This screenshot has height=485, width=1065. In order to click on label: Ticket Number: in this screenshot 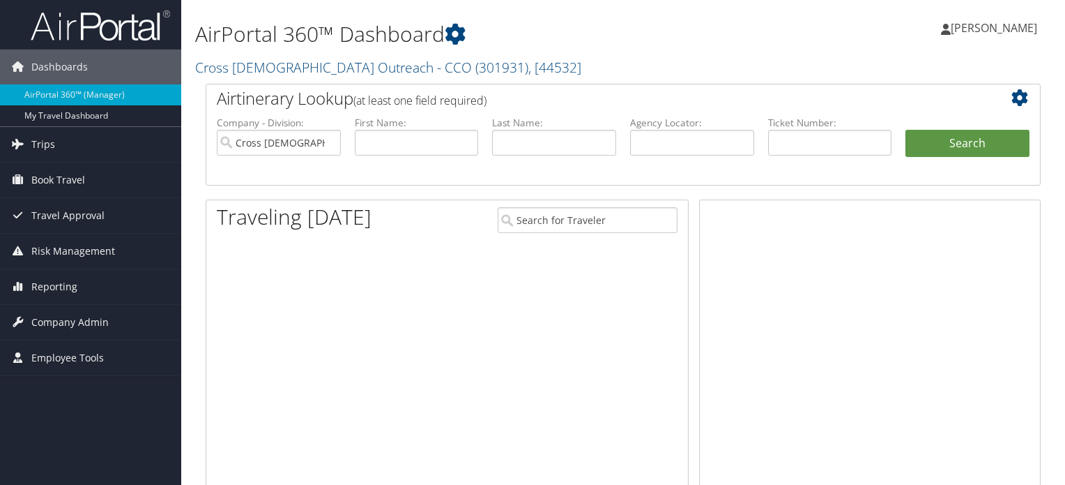, I will do `click(830, 123)`.